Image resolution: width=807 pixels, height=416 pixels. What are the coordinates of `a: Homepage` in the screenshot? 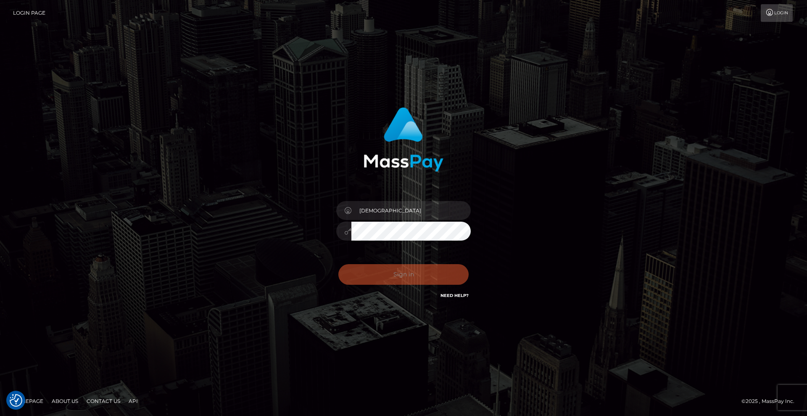 It's located at (28, 401).